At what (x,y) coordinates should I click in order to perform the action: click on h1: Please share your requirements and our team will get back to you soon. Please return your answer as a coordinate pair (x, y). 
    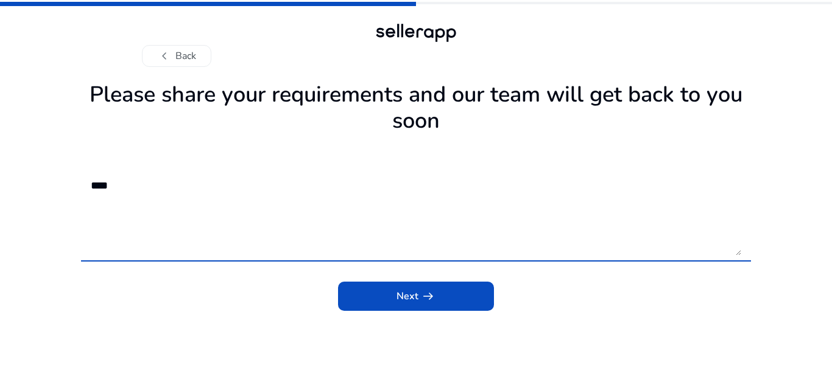
    Looking at the image, I should click on (416, 108).